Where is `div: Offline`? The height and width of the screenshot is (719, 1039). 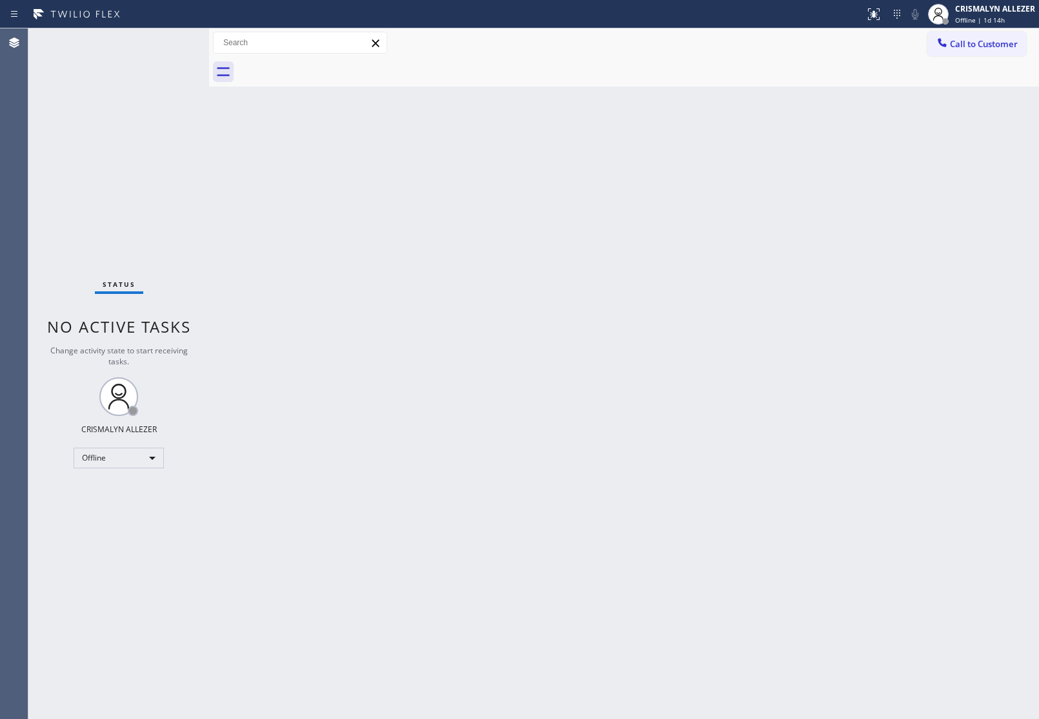
div: Offline is located at coordinates (119, 458).